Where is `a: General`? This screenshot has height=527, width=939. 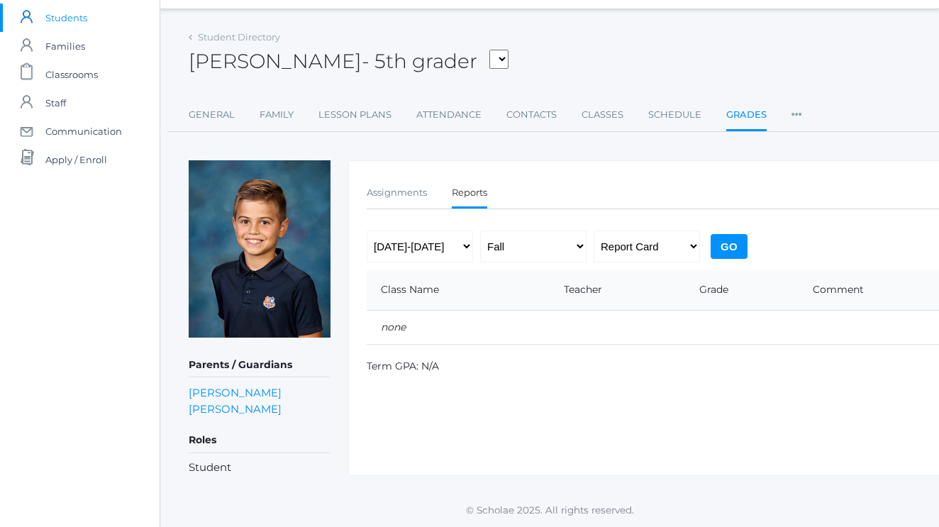 a: General is located at coordinates (211, 115).